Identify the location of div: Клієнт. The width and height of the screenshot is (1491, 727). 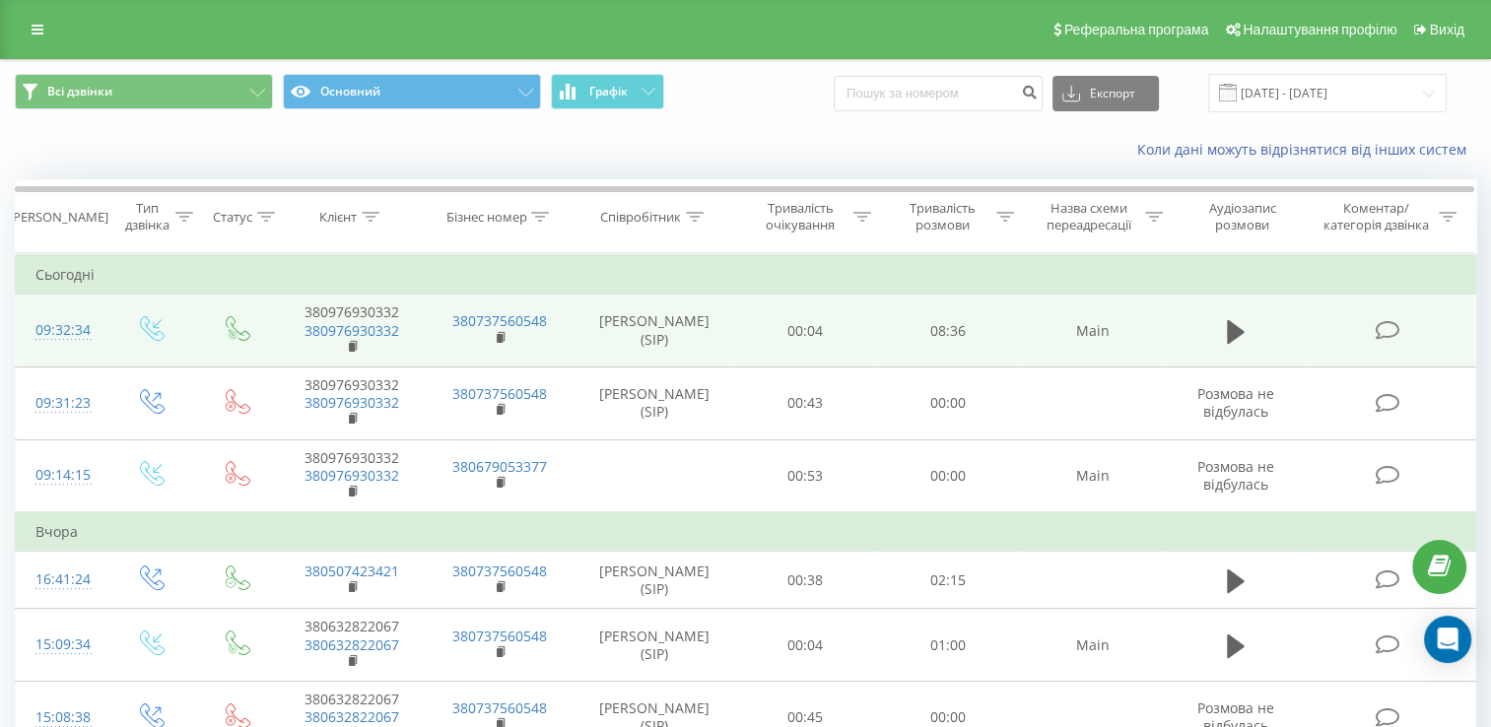
(338, 217).